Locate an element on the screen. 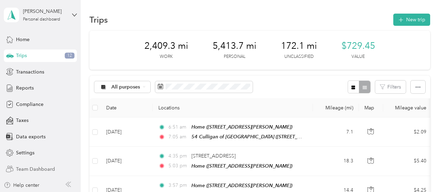 The height and width of the screenshot is (192, 442). span: Taxes is located at coordinates (22, 120).